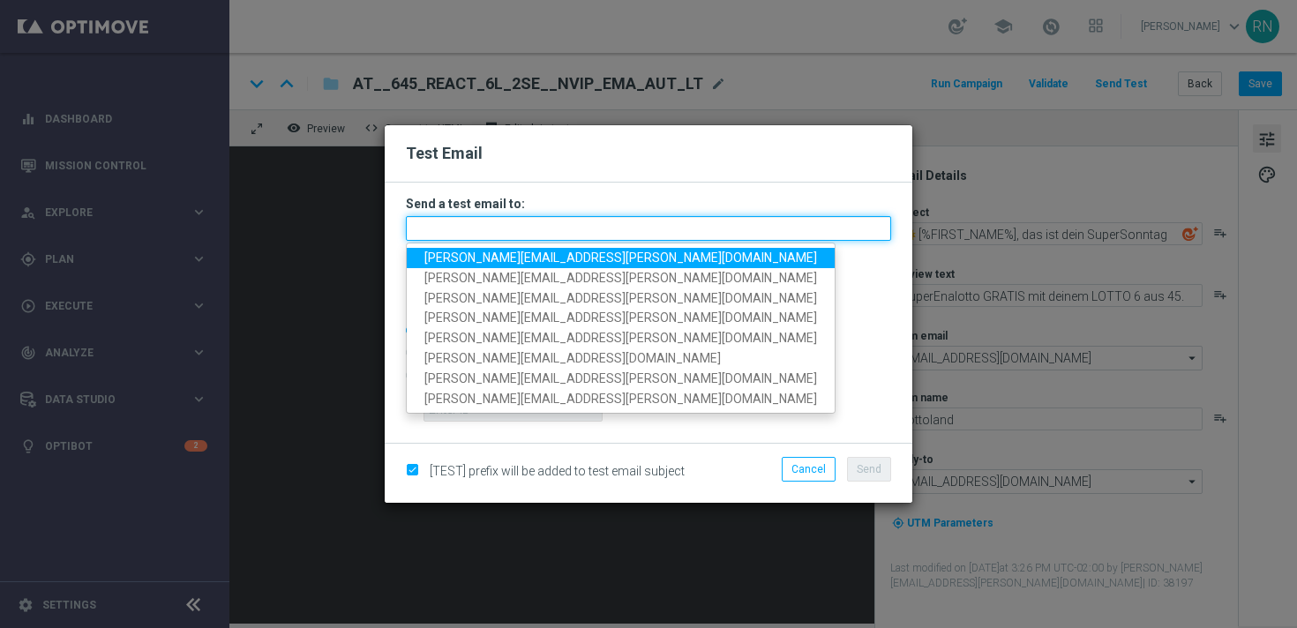 Image resolution: width=1297 pixels, height=628 pixels. Describe the element at coordinates (869, 469) in the screenshot. I see `button: Send` at that location.